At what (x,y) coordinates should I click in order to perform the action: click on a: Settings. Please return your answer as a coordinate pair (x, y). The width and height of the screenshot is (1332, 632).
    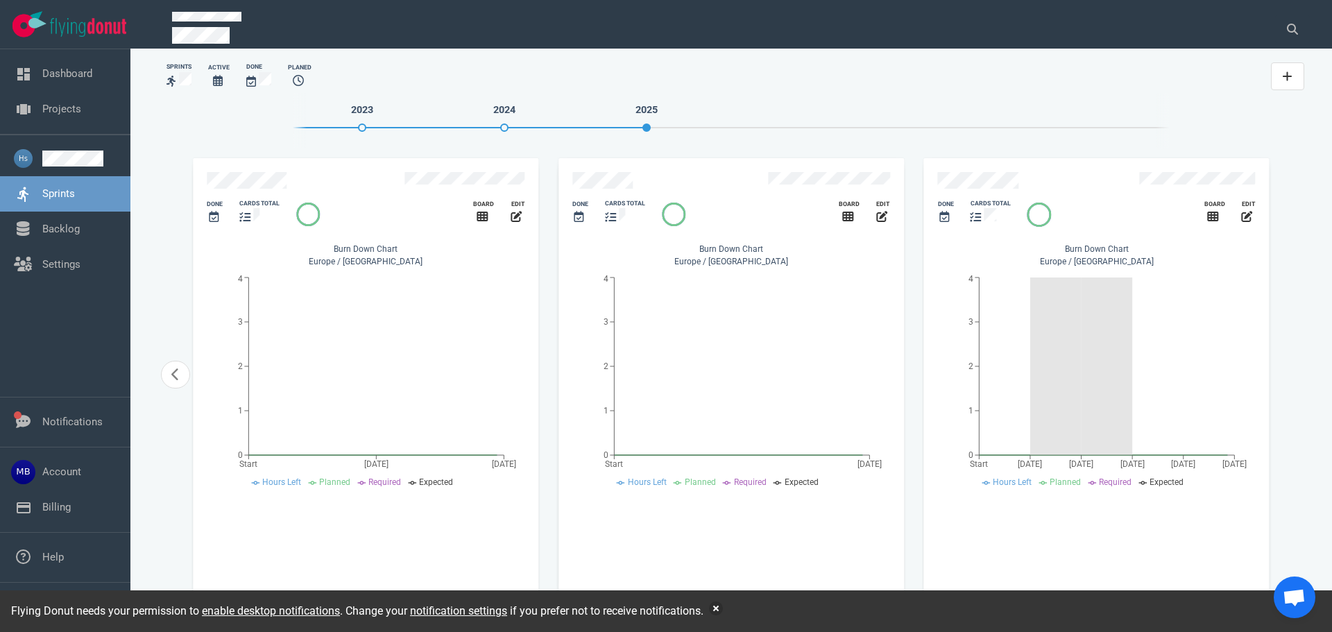
    Looking at the image, I should click on (61, 264).